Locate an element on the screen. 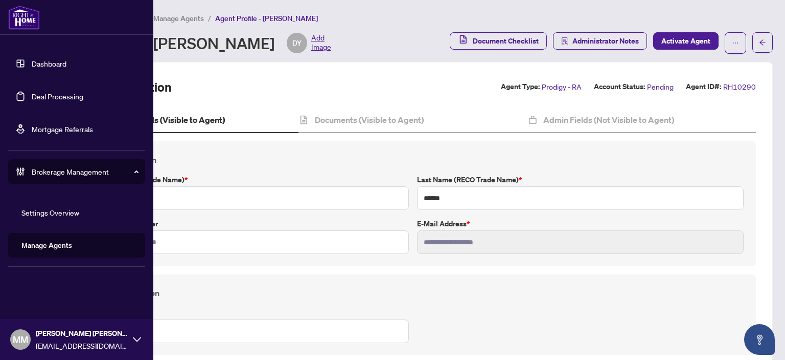 This screenshot has width=785, height=360. label: Account Status: is located at coordinates (620, 86).